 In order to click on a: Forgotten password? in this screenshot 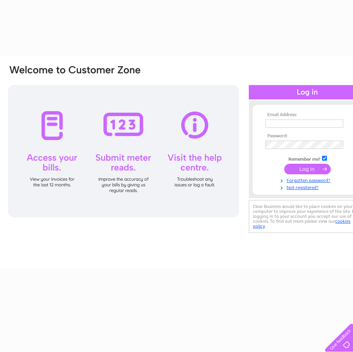, I will do `click(308, 179)`.